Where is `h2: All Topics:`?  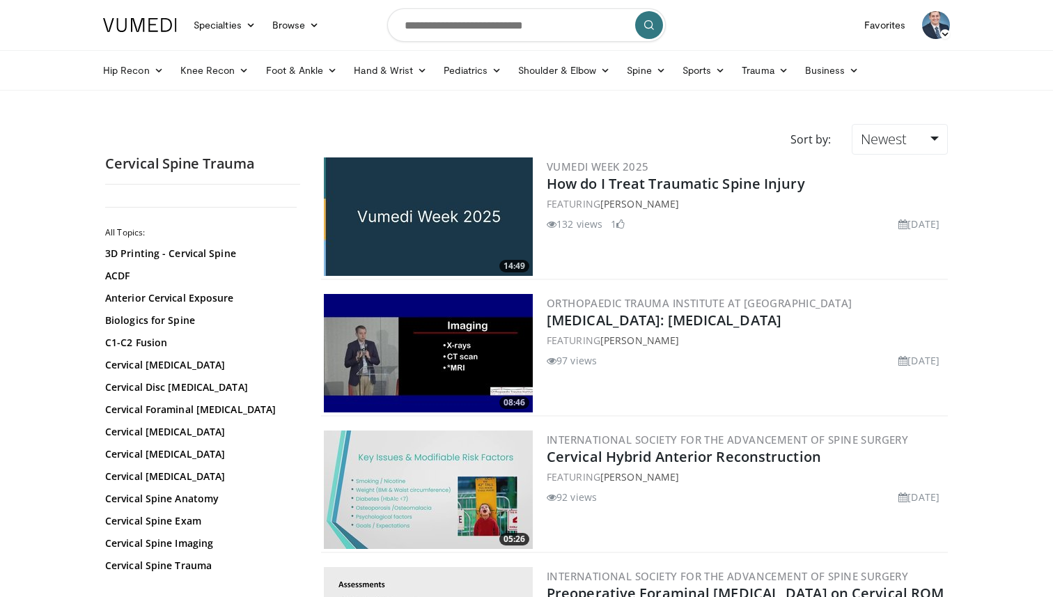
h2: All Topics: is located at coordinates (201, 233).